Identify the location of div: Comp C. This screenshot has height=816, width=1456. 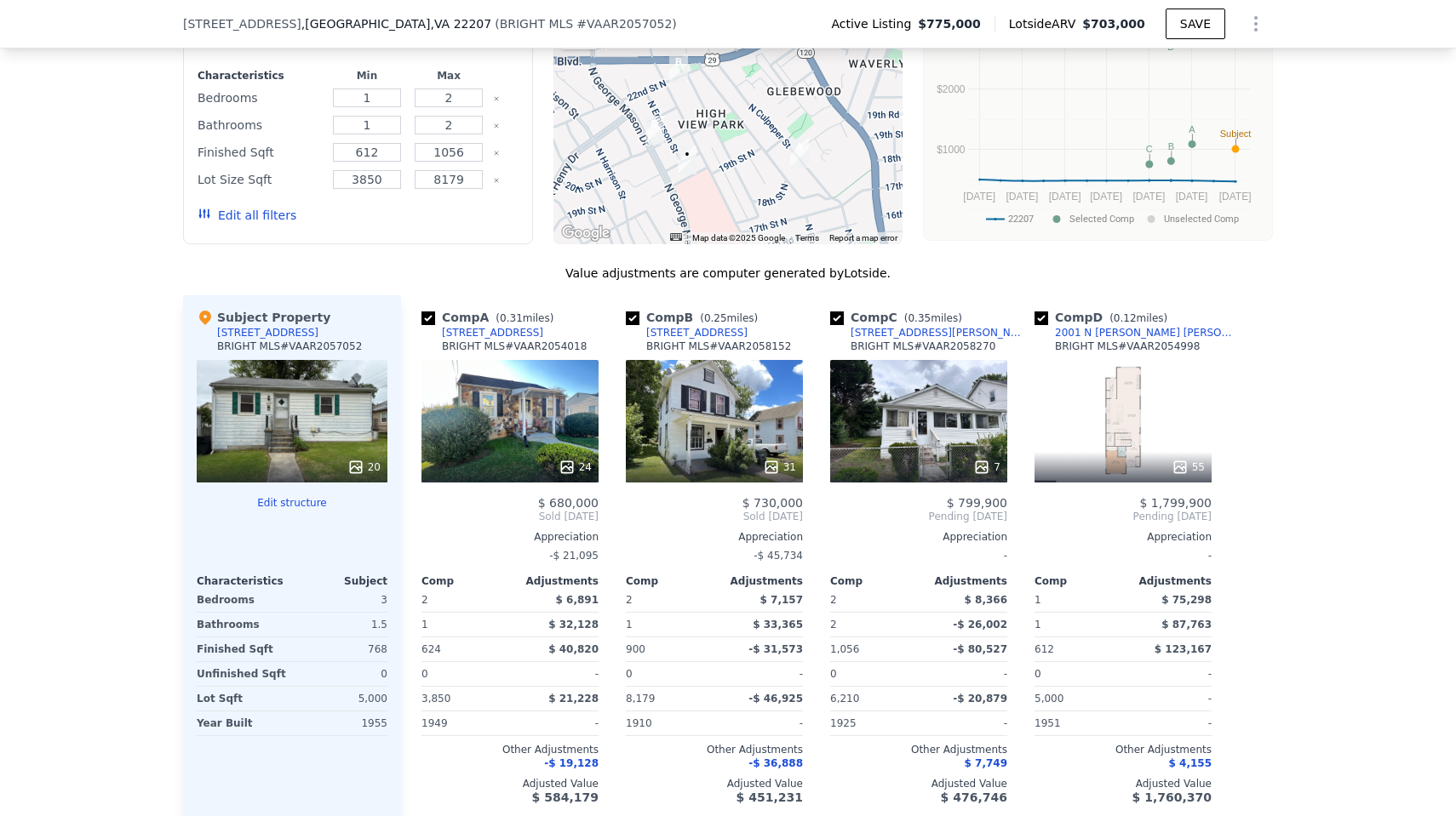
(899, 317).